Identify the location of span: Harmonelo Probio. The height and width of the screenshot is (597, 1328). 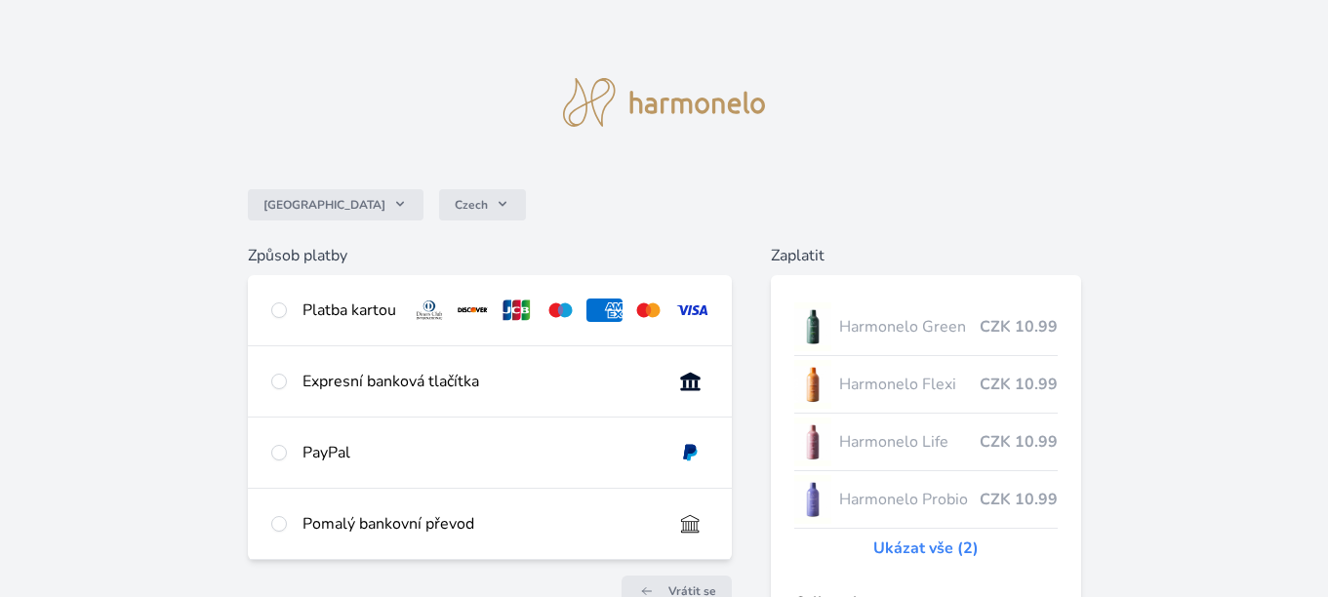
(910, 500).